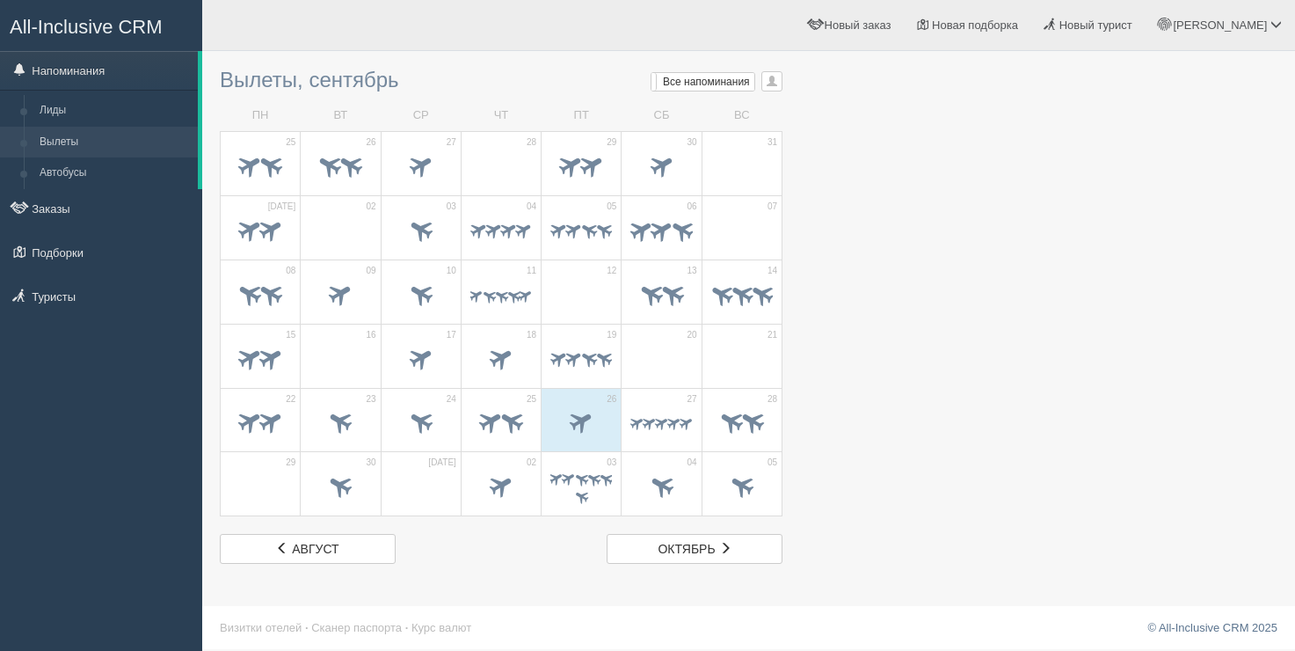  I want to click on span: 13, so click(692, 271).